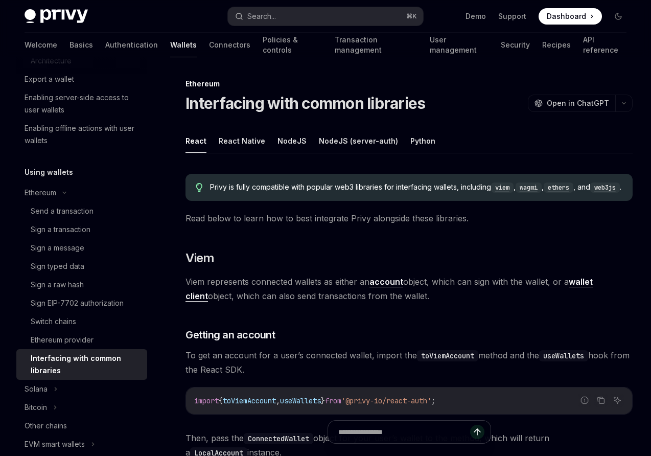  I want to click on code: useWallets, so click(564, 356).